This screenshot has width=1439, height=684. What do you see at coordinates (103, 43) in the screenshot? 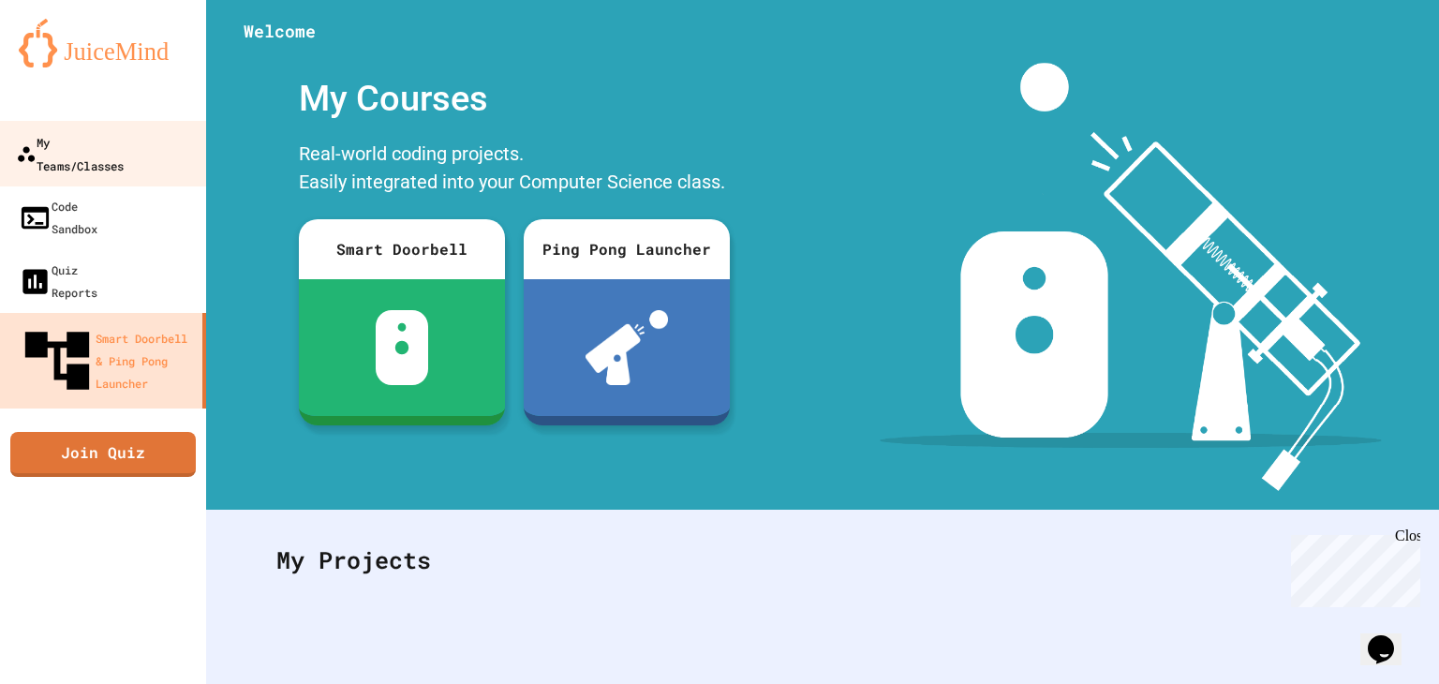
I see `img: logo-orange.svg` at bounding box center [103, 43].